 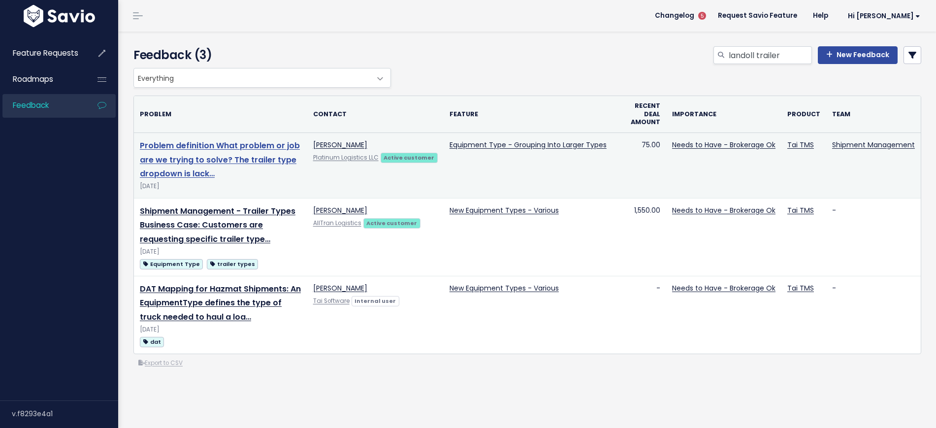 I want to click on input: Search feedback..., so click(x=769, y=55).